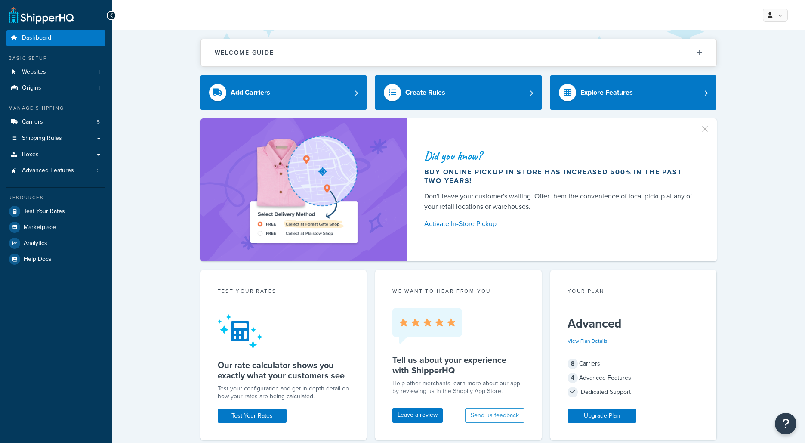 This screenshot has height=443, width=805. Describe the element at coordinates (56, 197) in the screenshot. I see `div: Resources` at that location.